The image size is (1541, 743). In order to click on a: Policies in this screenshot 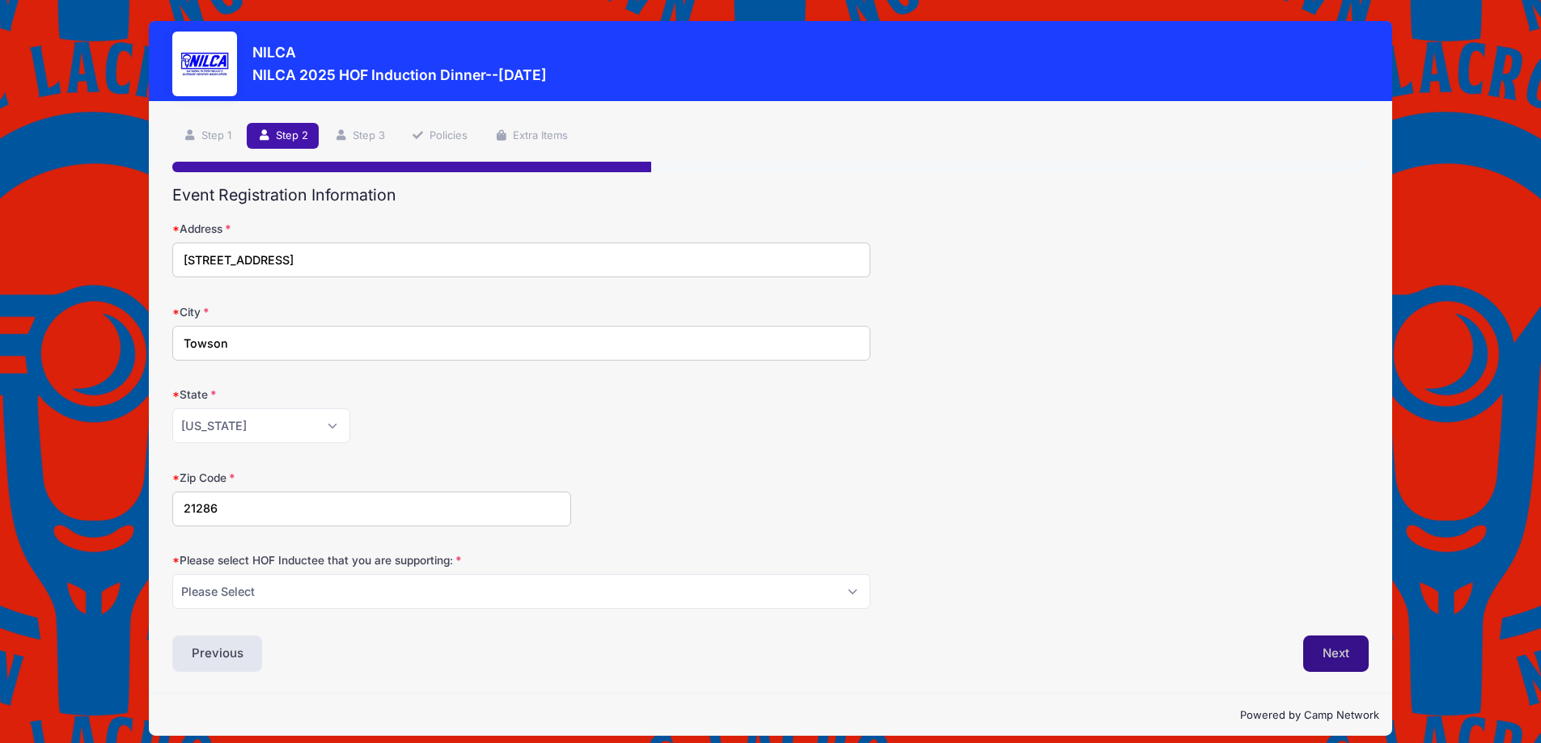, I will do `click(440, 136)`.